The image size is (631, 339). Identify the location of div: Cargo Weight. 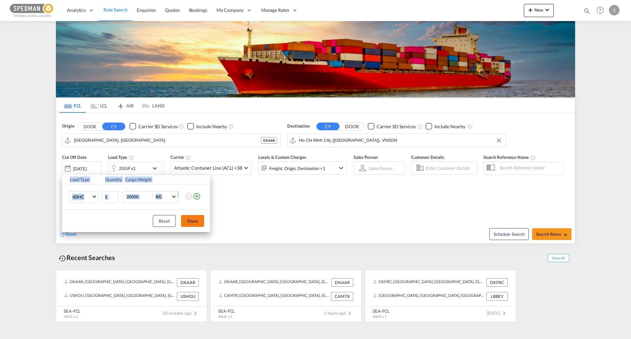
(153, 180).